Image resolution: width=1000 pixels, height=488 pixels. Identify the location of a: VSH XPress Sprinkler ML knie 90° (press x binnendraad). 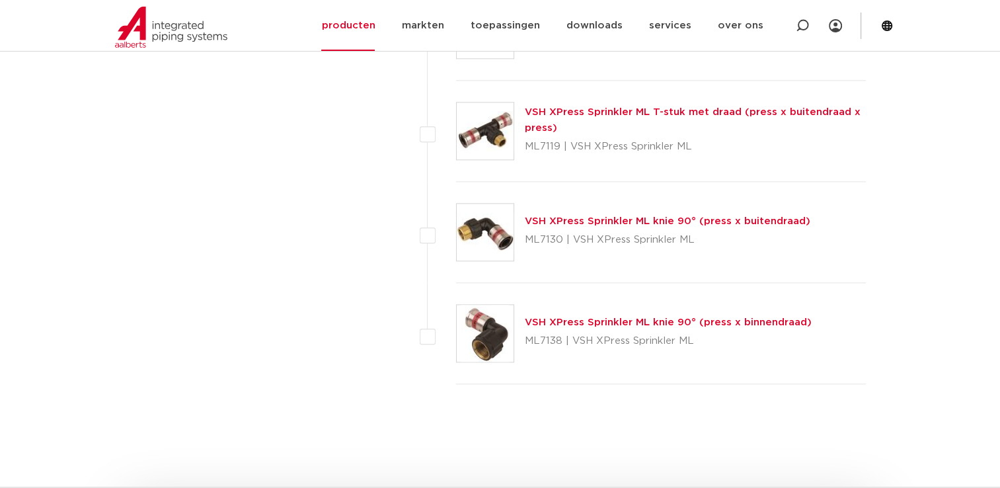
(668, 322).